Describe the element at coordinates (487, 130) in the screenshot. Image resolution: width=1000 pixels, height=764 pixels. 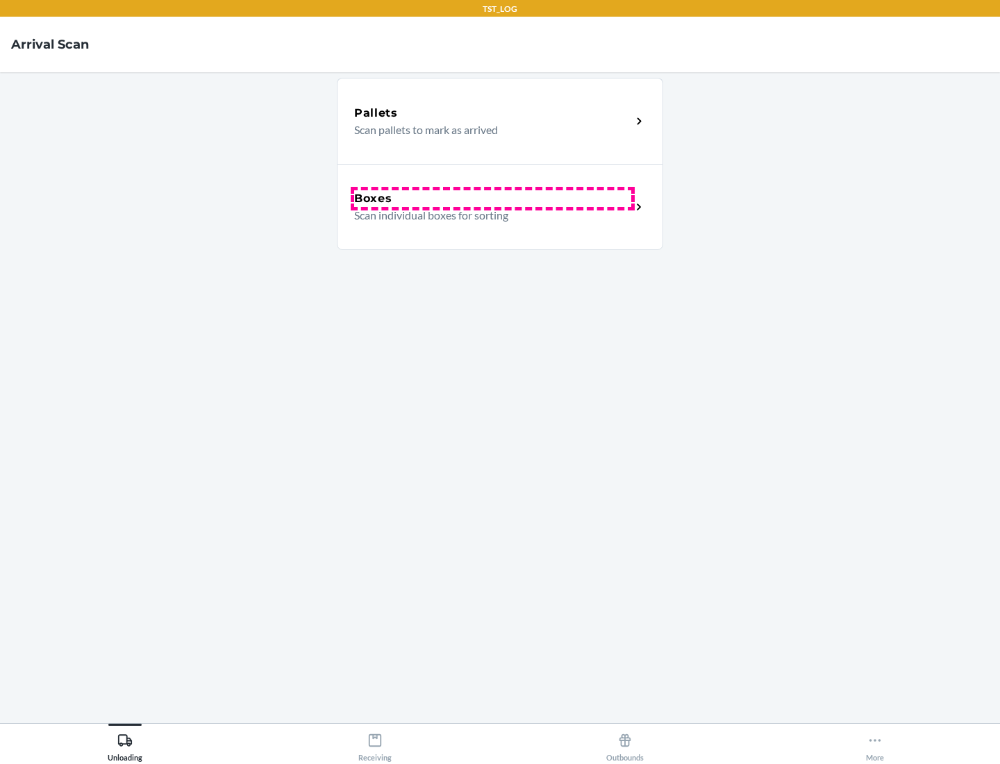
I see `p: Scan pallets to mark as arrived` at that location.